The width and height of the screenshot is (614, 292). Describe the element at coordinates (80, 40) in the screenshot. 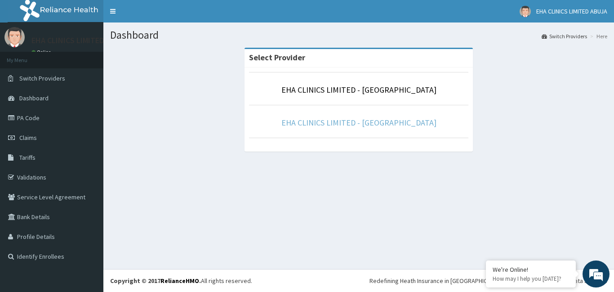

I see `p: EHA CLINICS LIMITED ABUJA` at that location.